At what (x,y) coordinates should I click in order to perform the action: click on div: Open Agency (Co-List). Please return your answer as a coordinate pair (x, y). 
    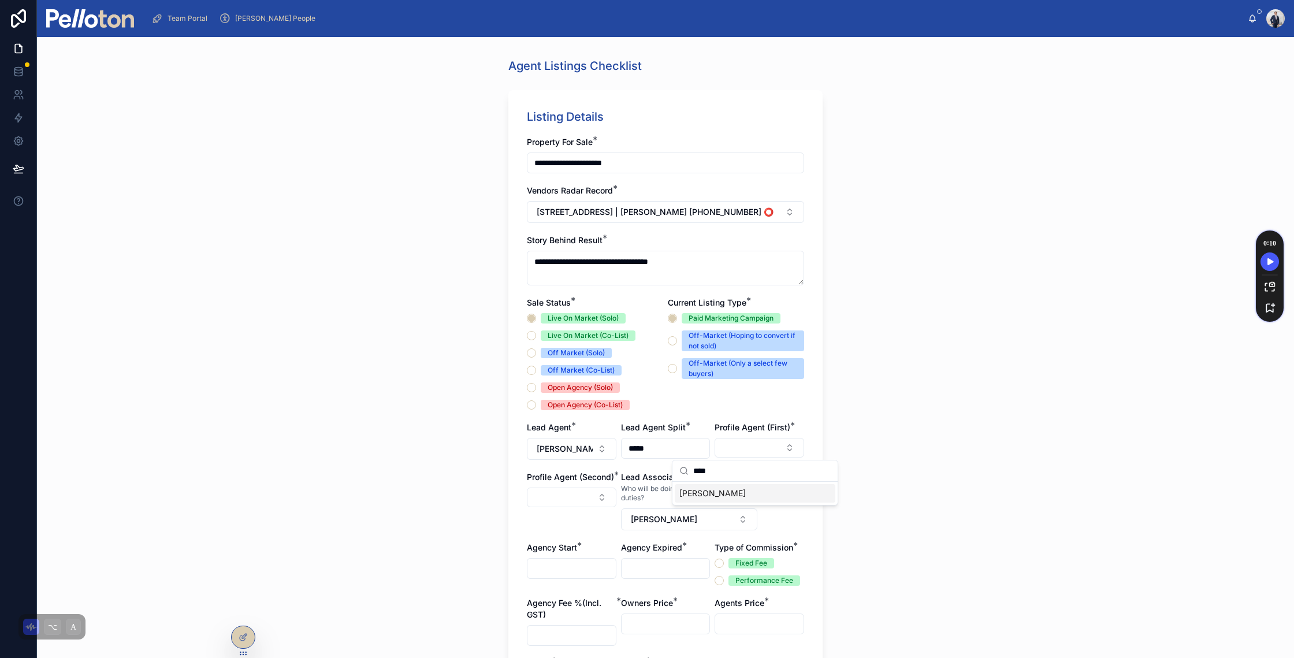
    Looking at the image, I should click on (585, 405).